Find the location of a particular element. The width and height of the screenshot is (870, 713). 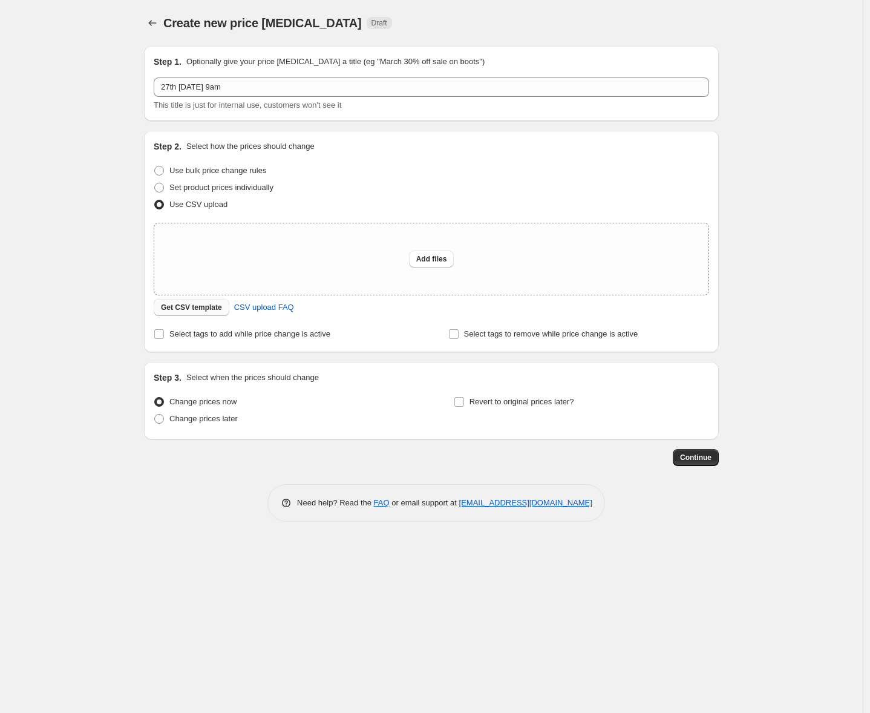

span: Select tags to remove while price change is active is located at coordinates (551, 333).